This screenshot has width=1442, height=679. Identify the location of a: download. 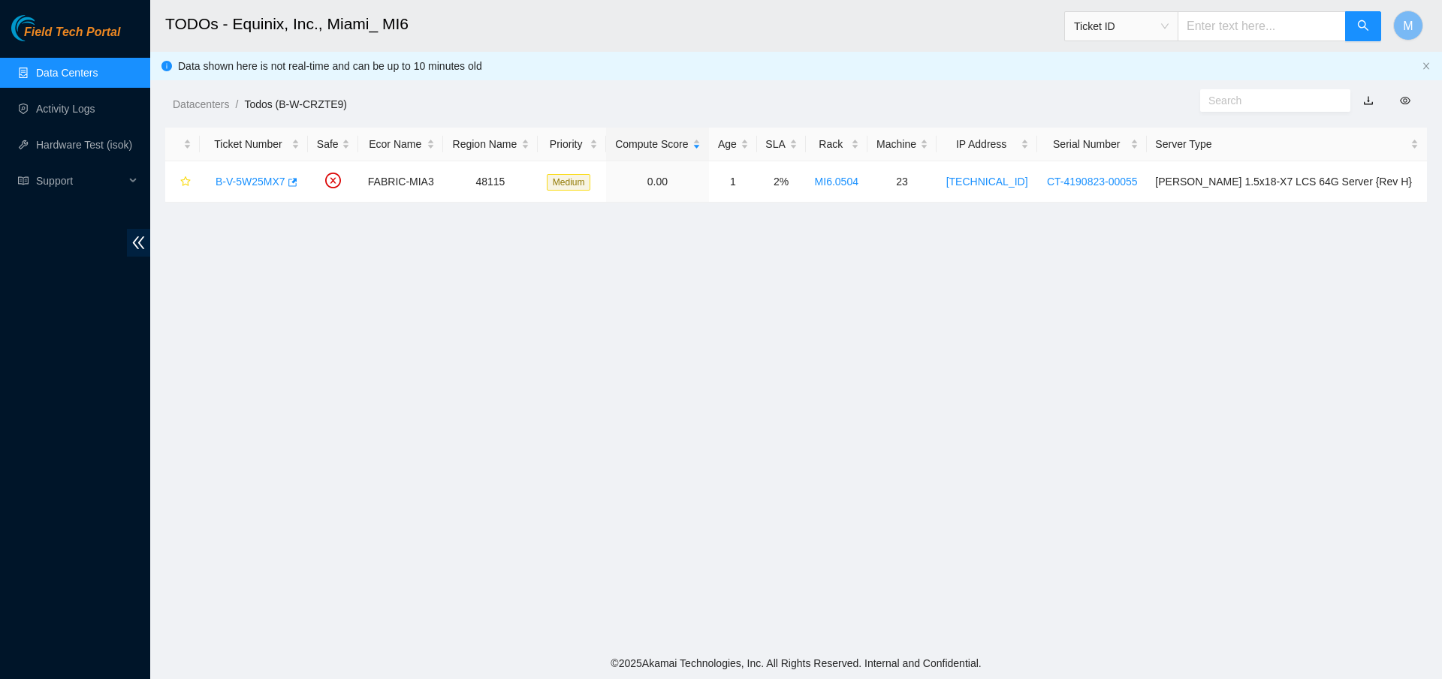
(1368, 101).